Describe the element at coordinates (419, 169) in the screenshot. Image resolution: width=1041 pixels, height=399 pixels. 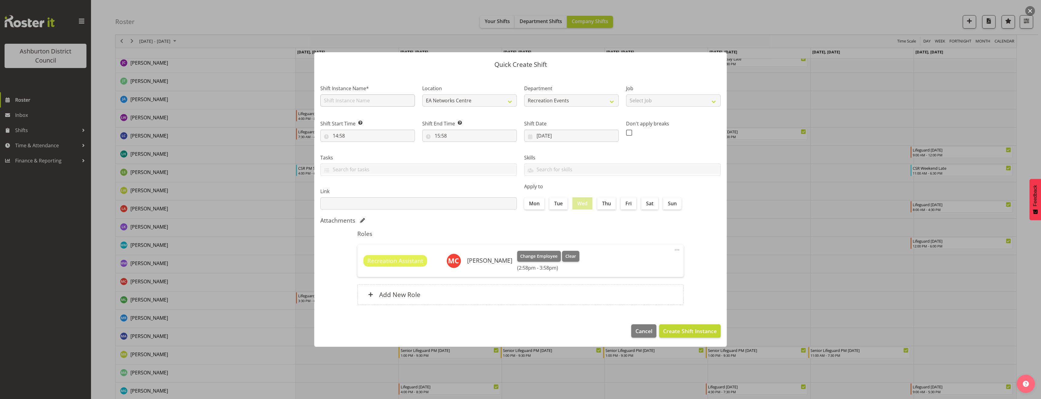
I see `input: Search for tasks` at that location.